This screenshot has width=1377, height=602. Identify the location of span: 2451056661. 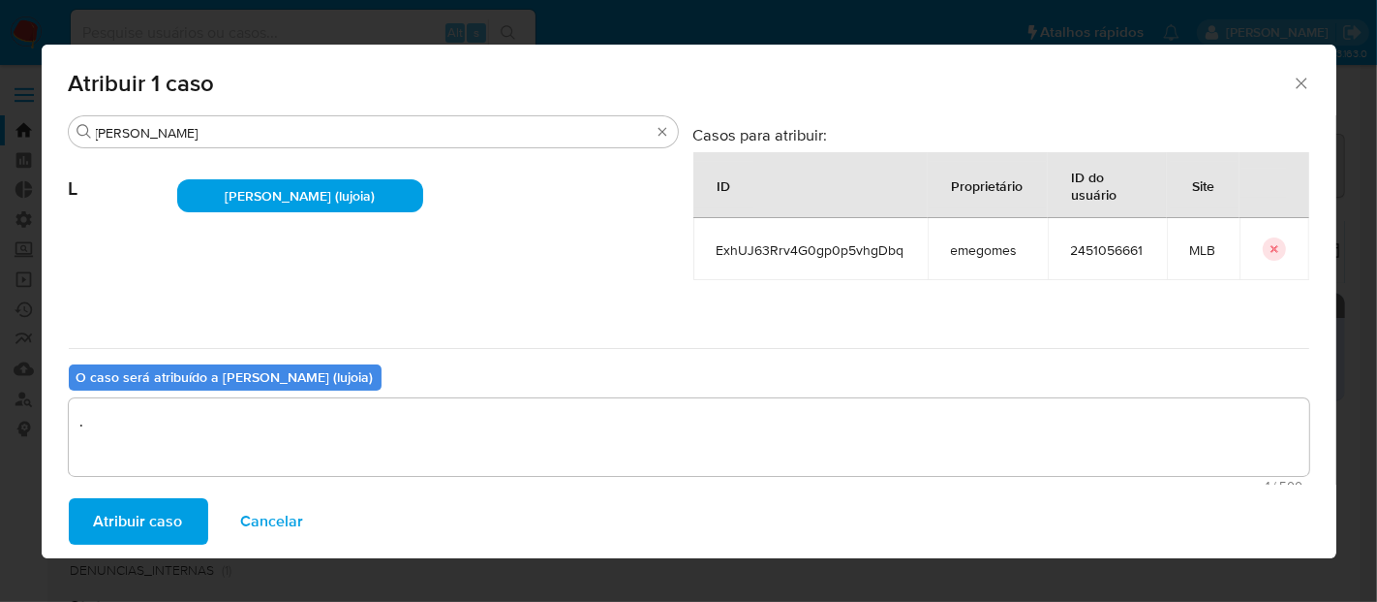
(1107, 250).